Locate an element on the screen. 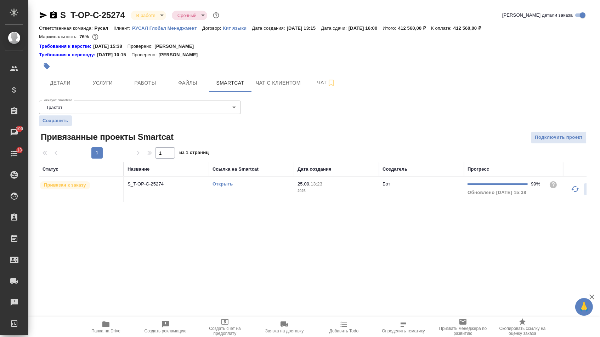 This screenshot has height=337, width=600. button: Создать счет на предоплату is located at coordinates (225, 327).